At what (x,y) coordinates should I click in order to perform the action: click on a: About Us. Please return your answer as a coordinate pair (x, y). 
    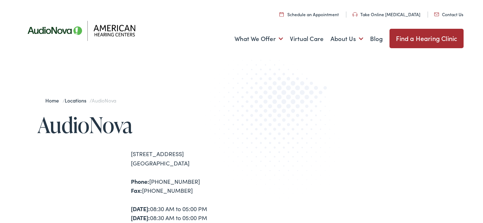
    Looking at the image, I should click on (347, 39).